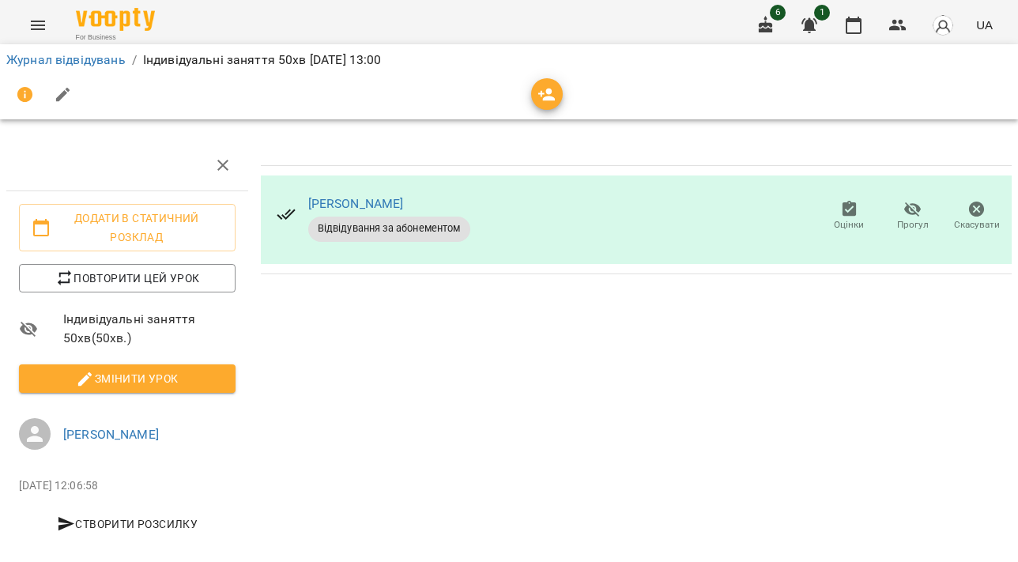 This screenshot has height=562, width=1018. I want to click on span: Скасувати, so click(977, 224).